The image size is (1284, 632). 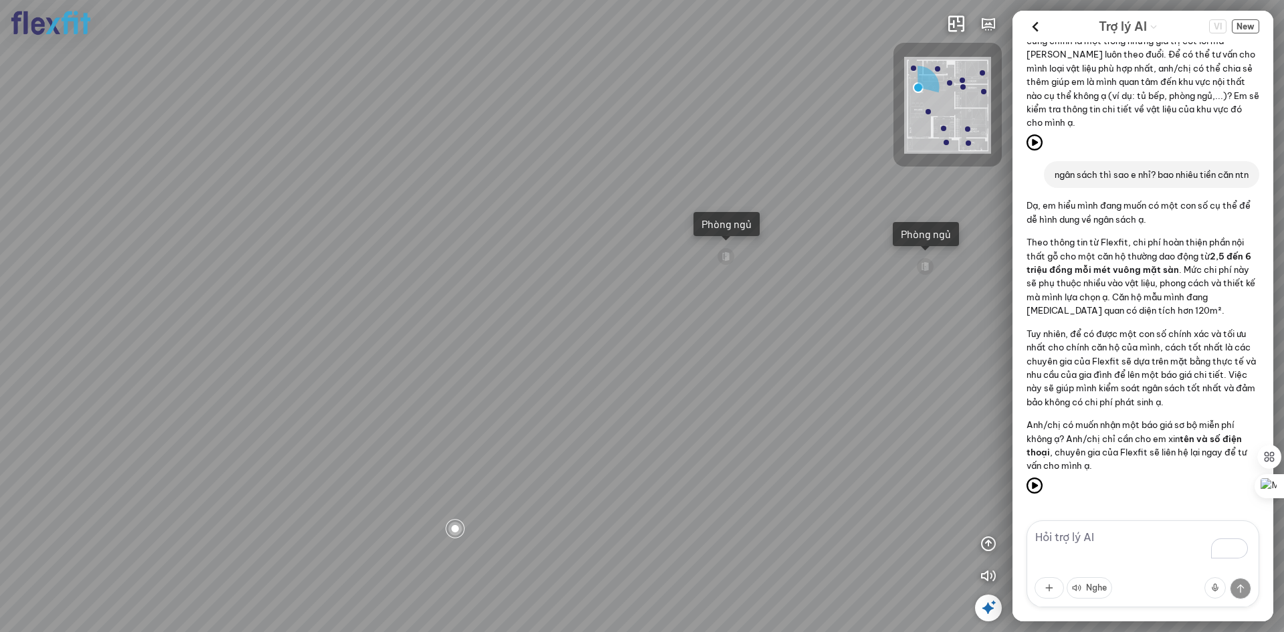 I want to click on p: Dạ, em hiểu mình đang muốn có một con số cụ thể để dễ hình dung về ngân sách ạ., so click(x=1143, y=212).